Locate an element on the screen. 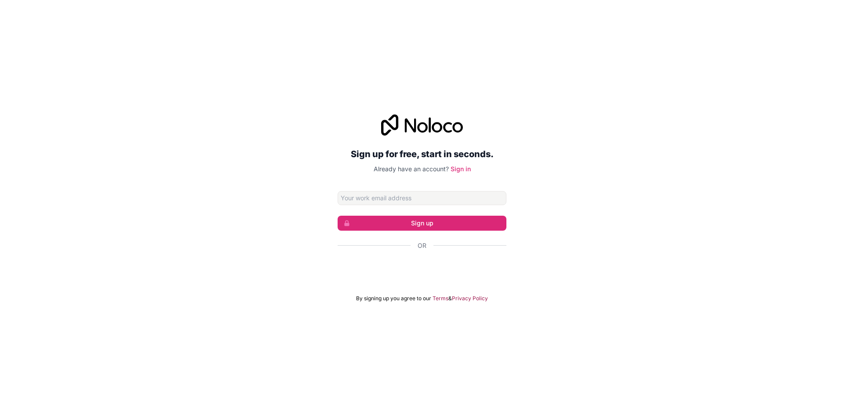 This screenshot has width=844, height=416. span: Or is located at coordinates (422, 245).